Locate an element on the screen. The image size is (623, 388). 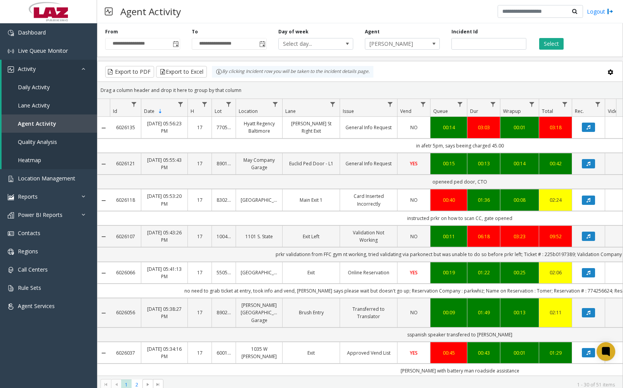
a: Wrapup Filter Menu is located at coordinates (532, 104).